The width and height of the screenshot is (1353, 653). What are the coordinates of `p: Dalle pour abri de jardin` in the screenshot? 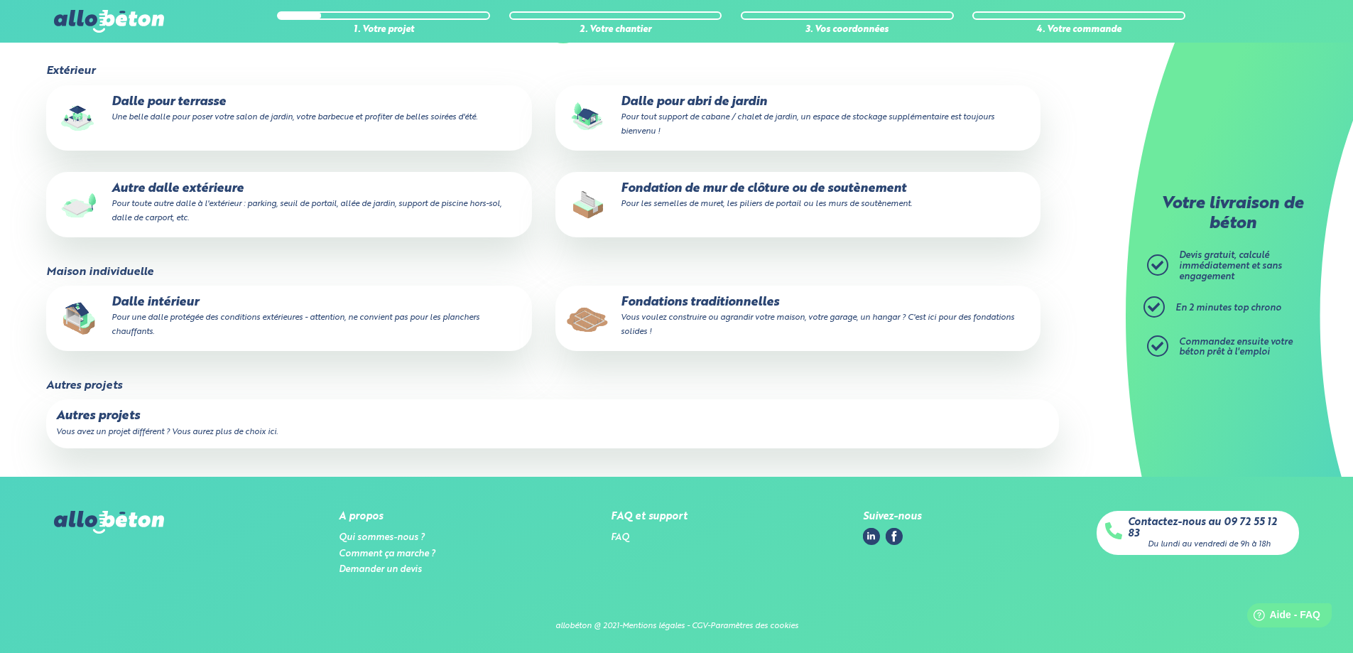 It's located at (798, 116).